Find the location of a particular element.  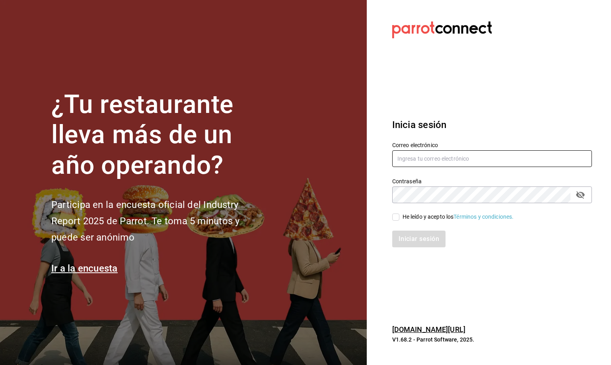

p: V1.68.2 - Parrot Software, 2025. is located at coordinates (492, 340).